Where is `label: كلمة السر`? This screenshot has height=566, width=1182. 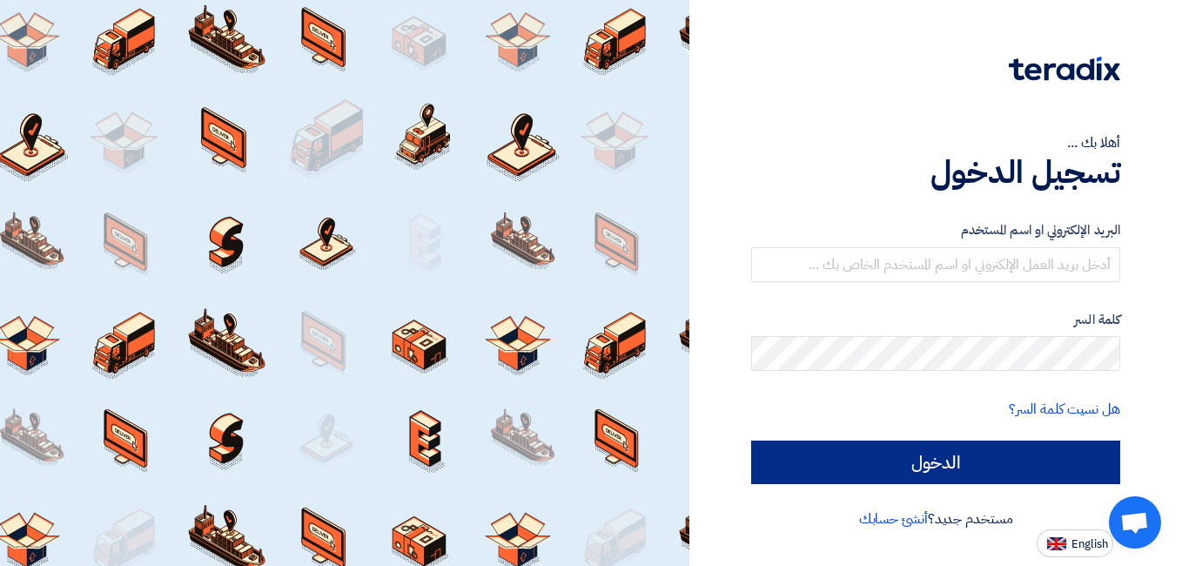
label: كلمة السر is located at coordinates (936, 319).